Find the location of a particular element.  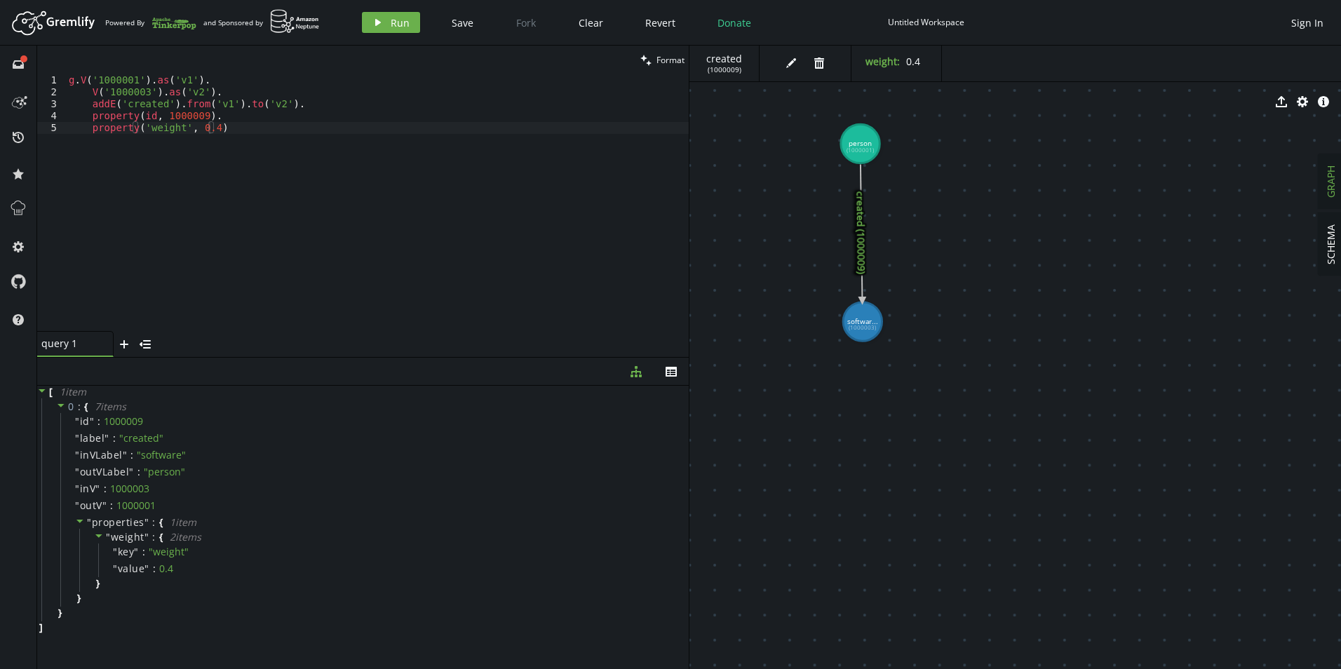

span: " person " is located at coordinates (164, 471).